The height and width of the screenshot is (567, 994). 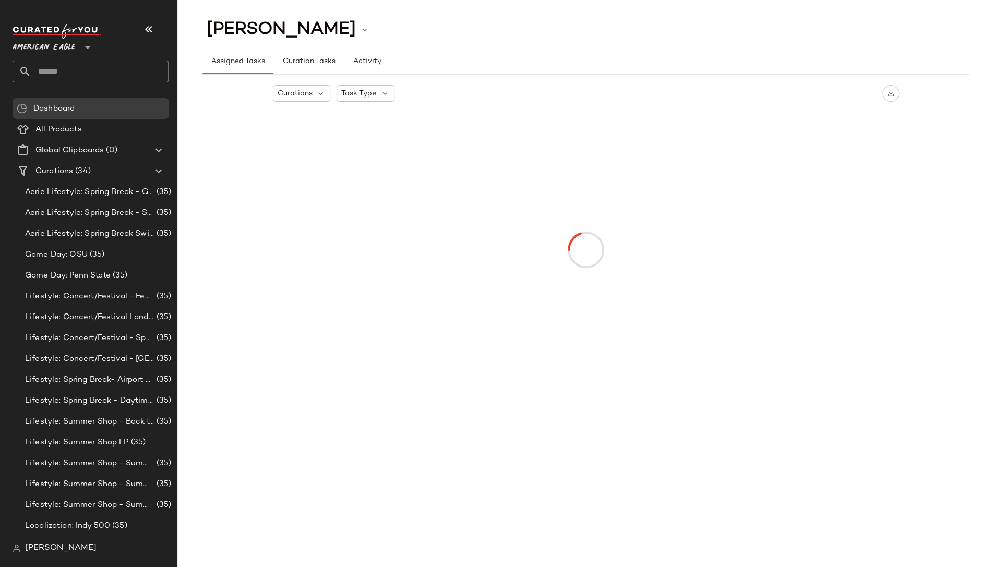 What do you see at coordinates (89, 421) in the screenshot?
I see `span: Lifestyle: Summer Shop - Back to School Essentials` at bounding box center [89, 421].